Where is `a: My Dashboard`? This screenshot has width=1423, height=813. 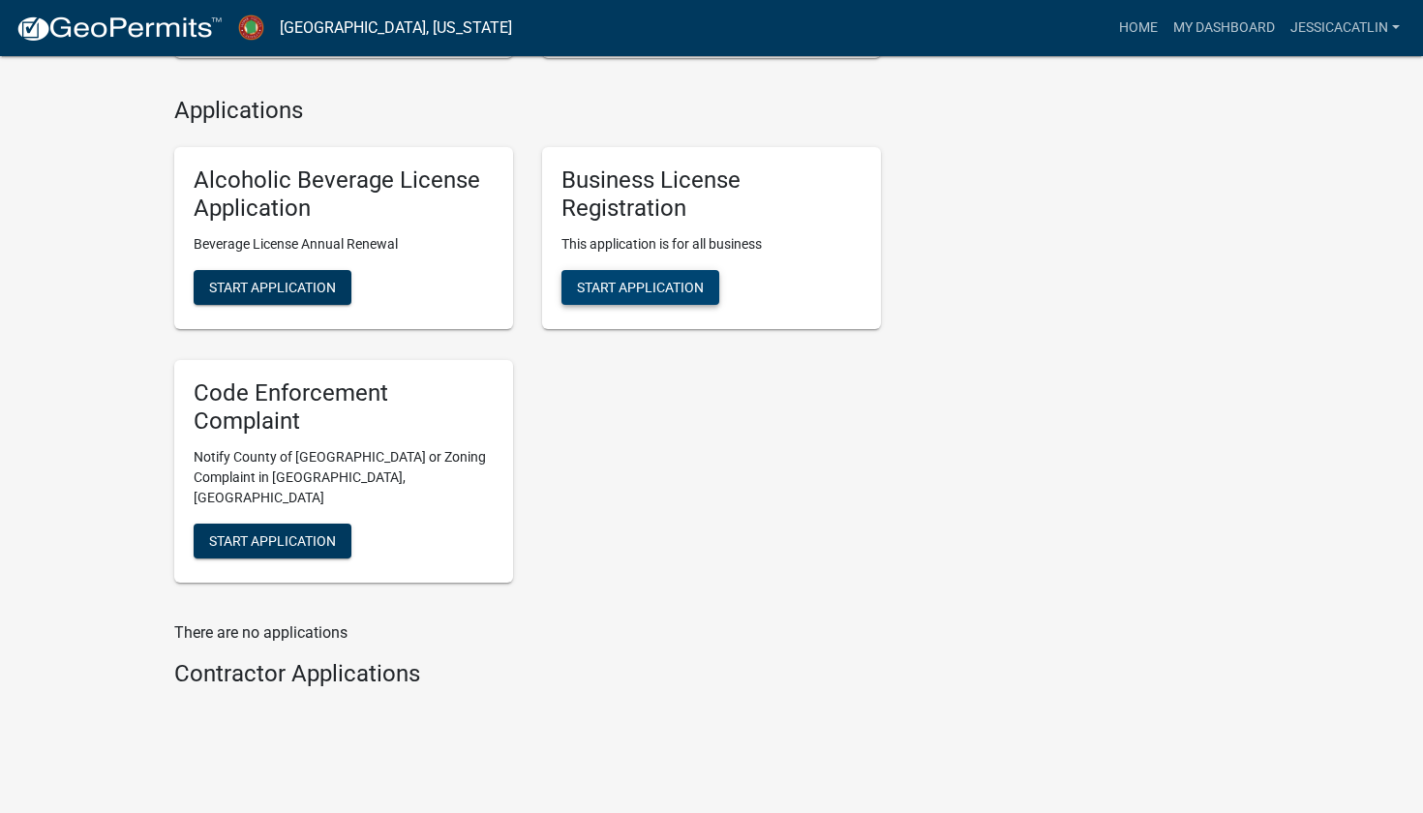 a: My Dashboard is located at coordinates (1224, 28).